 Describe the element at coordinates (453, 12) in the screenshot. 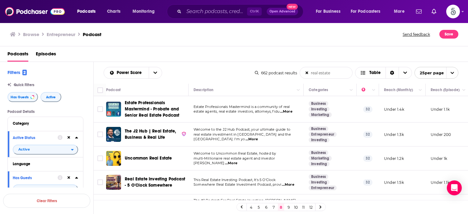

I see `img: User Profile` at that location.